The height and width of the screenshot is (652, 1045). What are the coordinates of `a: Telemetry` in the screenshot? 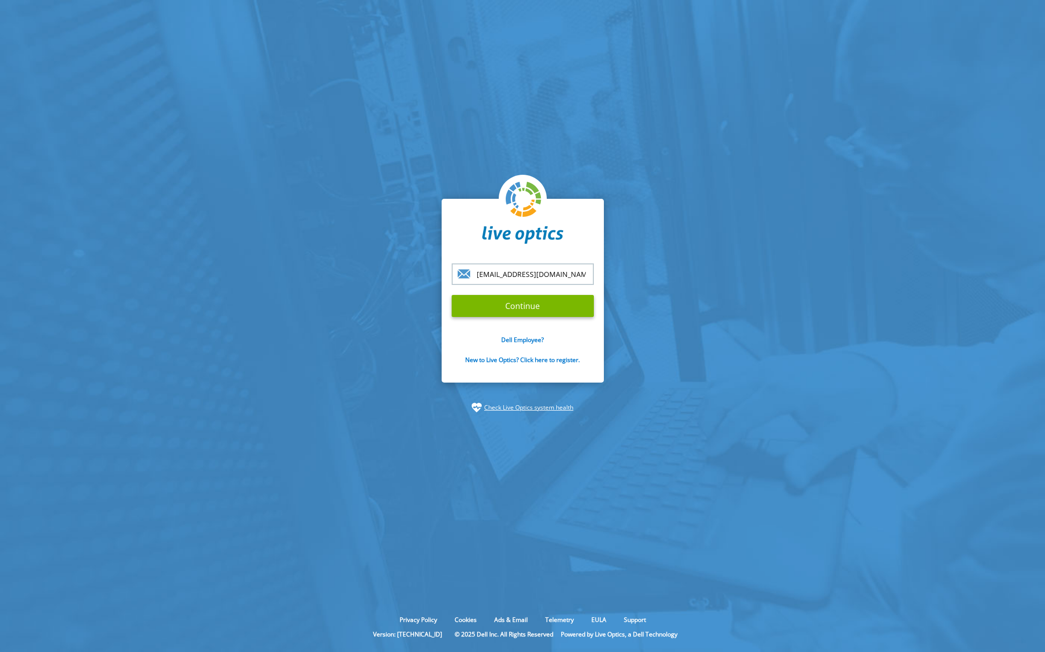 It's located at (559, 620).